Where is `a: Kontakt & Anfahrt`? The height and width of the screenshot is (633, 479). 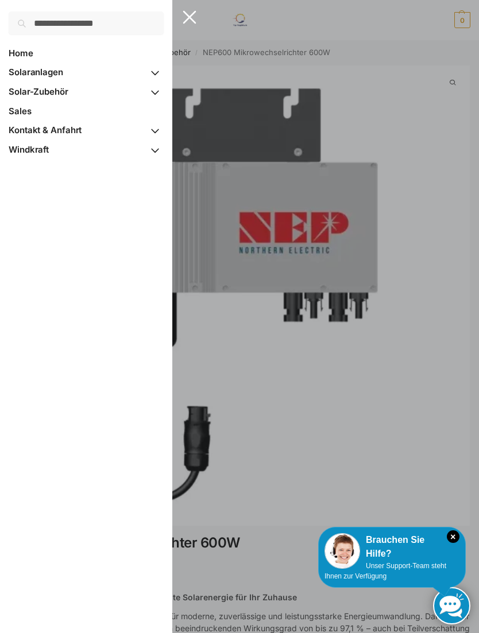
a: Kontakt & Anfahrt is located at coordinates (86, 131).